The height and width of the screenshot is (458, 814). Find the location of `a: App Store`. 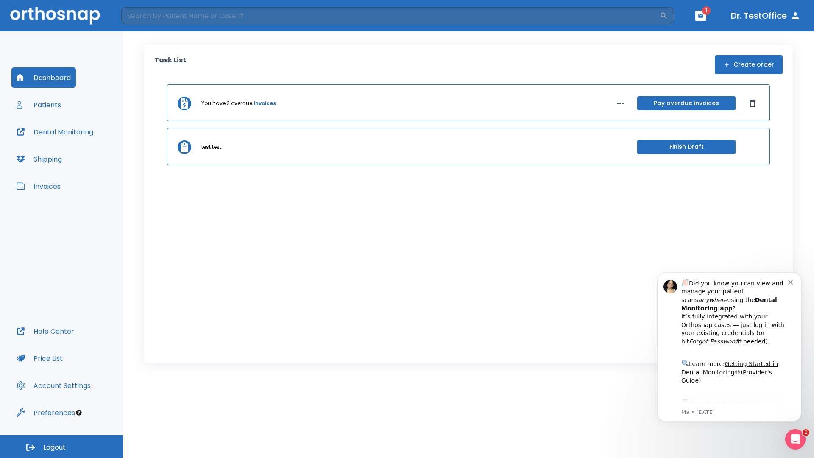

a: App Store is located at coordinates (75, 146).